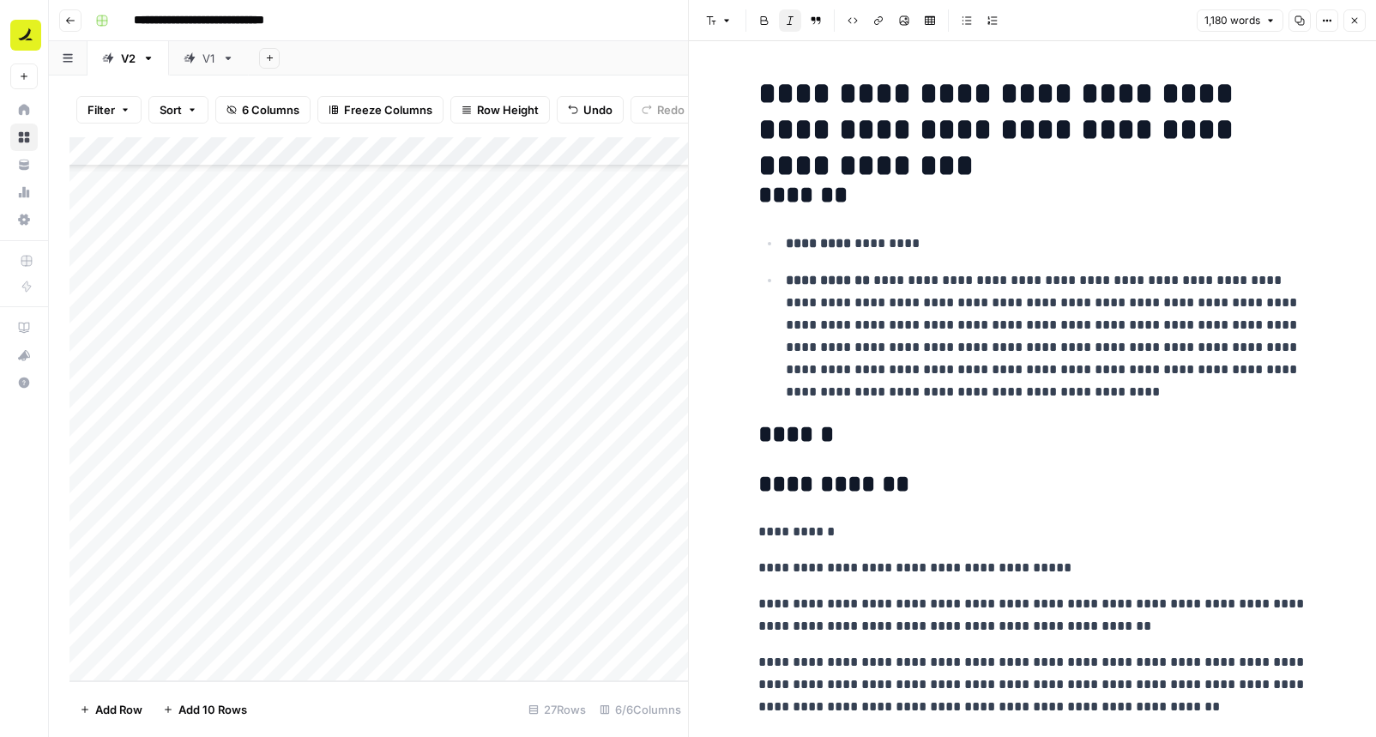 This screenshot has height=737, width=1376. What do you see at coordinates (24, 383) in the screenshot?
I see `button: Help + Support` at bounding box center [24, 383].